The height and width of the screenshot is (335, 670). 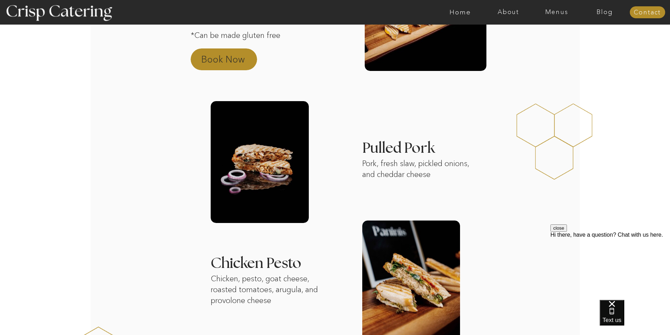 What do you see at coordinates (421, 172) in the screenshot?
I see `p: Pork, fresh slaw, pickled onions, and cheddar cheese` at bounding box center [421, 172].